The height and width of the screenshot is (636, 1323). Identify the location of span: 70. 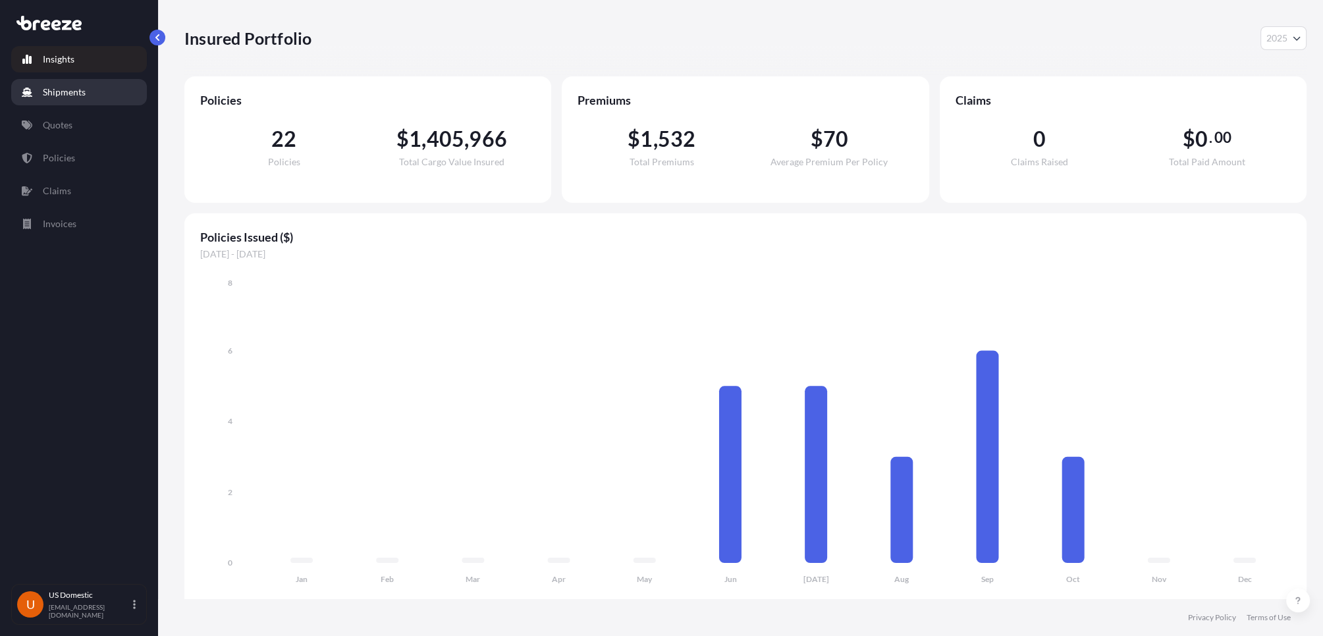
(836, 139).